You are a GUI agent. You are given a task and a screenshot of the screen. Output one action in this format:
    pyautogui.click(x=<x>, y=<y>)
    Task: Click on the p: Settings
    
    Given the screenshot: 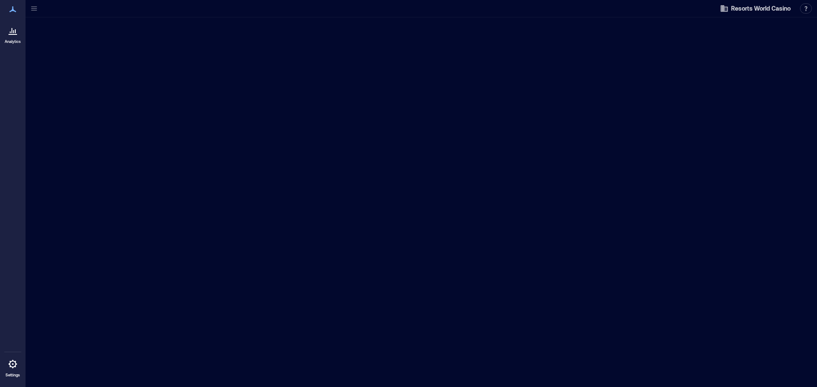 What is the action you would take?
    pyautogui.click(x=13, y=376)
    